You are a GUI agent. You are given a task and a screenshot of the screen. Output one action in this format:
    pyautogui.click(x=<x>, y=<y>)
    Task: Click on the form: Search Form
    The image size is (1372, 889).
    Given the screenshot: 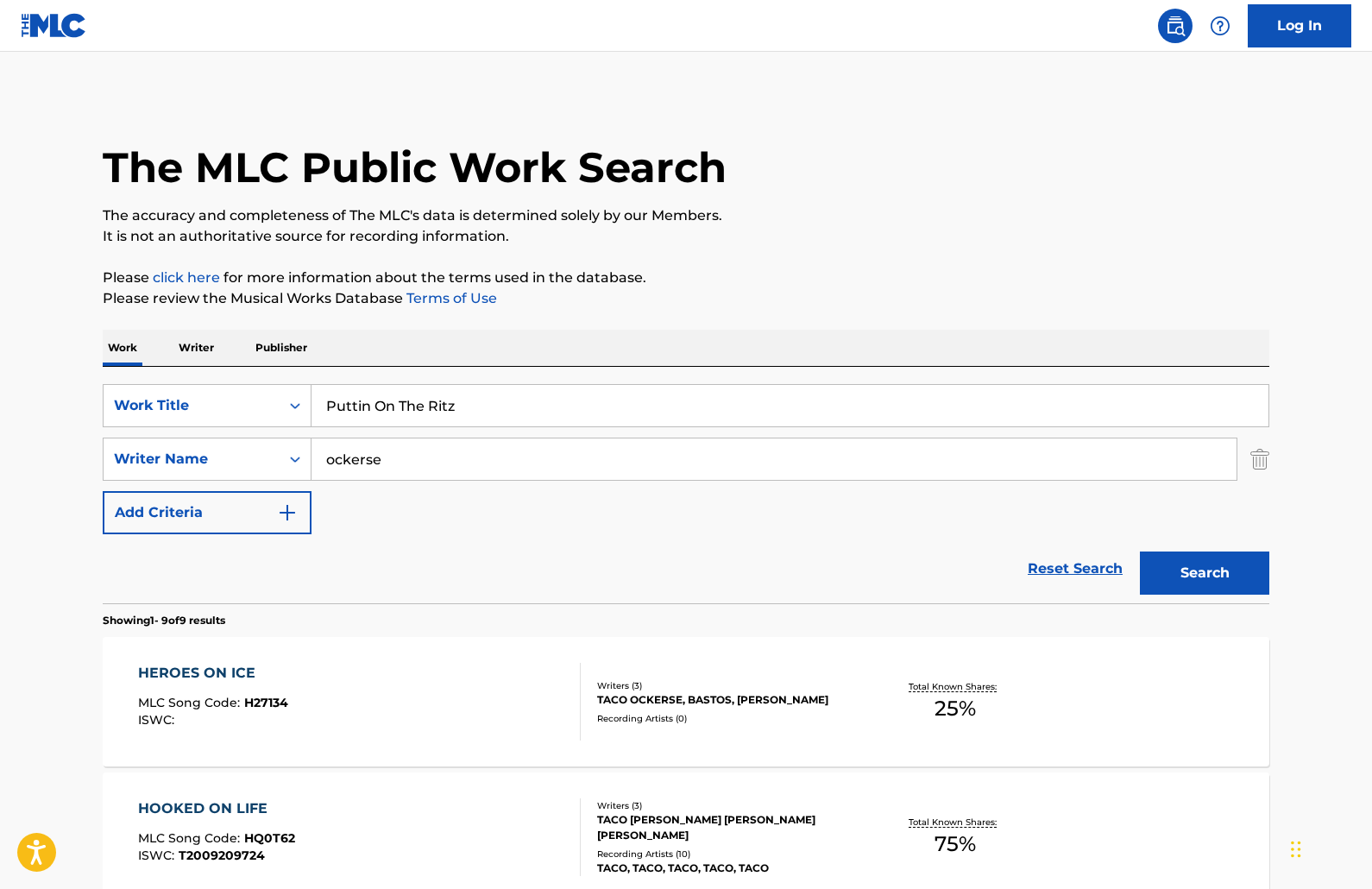 What is the action you would take?
    pyautogui.click(x=686, y=494)
    